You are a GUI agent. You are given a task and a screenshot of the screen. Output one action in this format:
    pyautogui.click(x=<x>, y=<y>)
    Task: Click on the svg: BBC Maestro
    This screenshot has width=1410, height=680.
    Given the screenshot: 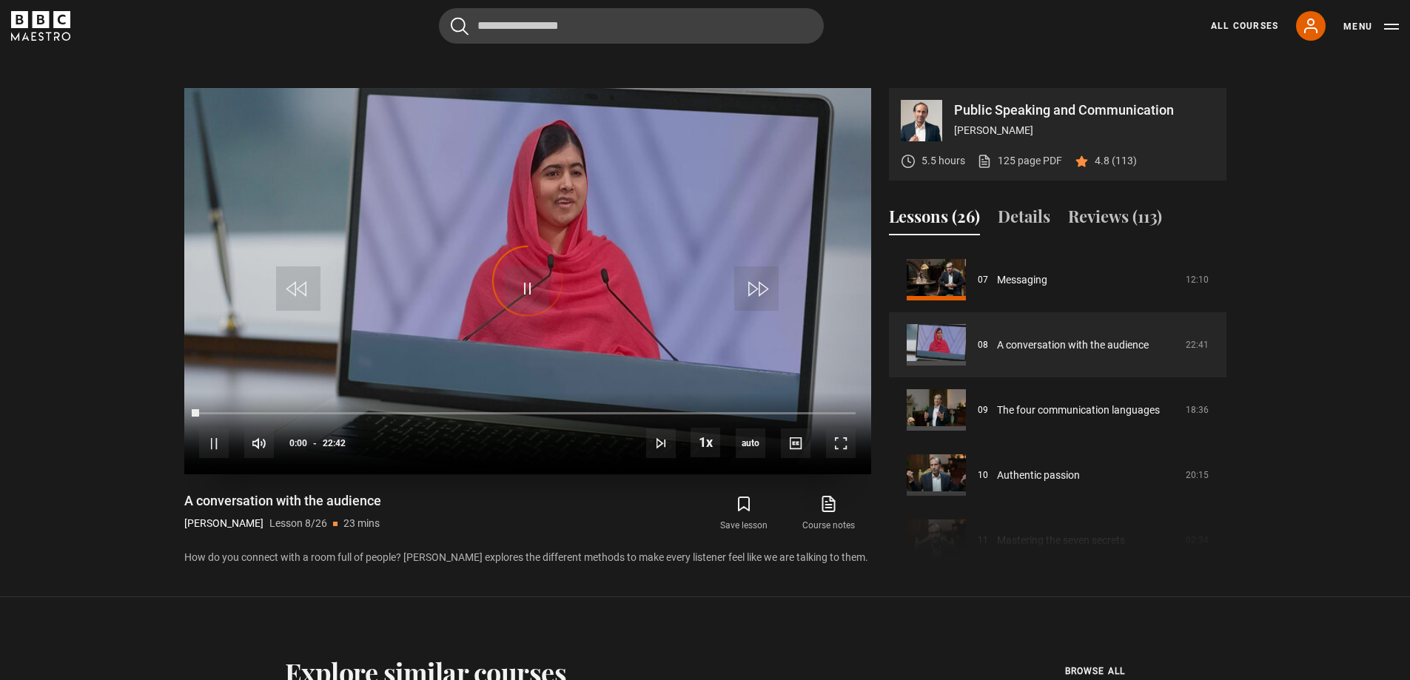 What is the action you would take?
    pyautogui.click(x=41, y=26)
    